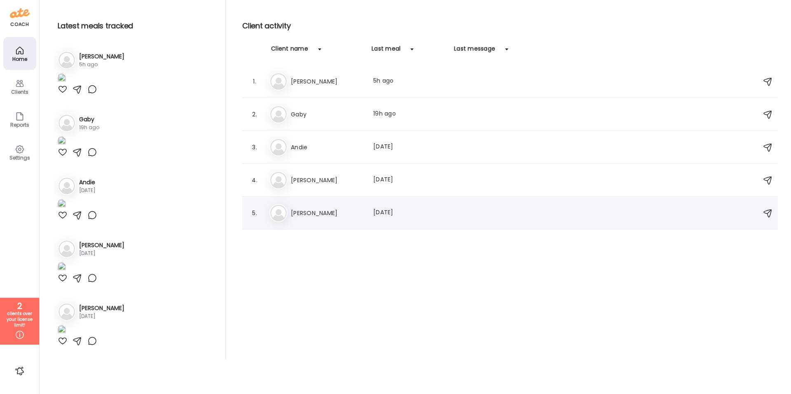  I want to click on div: Last message, so click(474, 51).